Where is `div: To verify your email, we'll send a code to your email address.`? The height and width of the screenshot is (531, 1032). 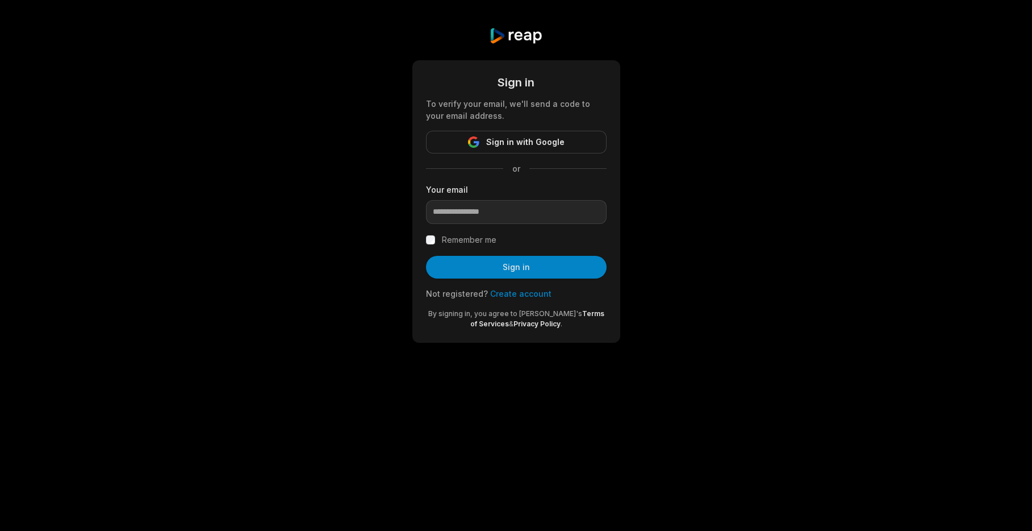
div: To verify your email, we'll send a code to your email address. is located at coordinates (517, 110).